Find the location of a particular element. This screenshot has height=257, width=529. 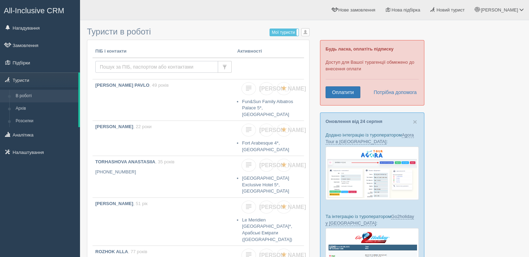

span: , 49 років is located at coordinates (159, 85).